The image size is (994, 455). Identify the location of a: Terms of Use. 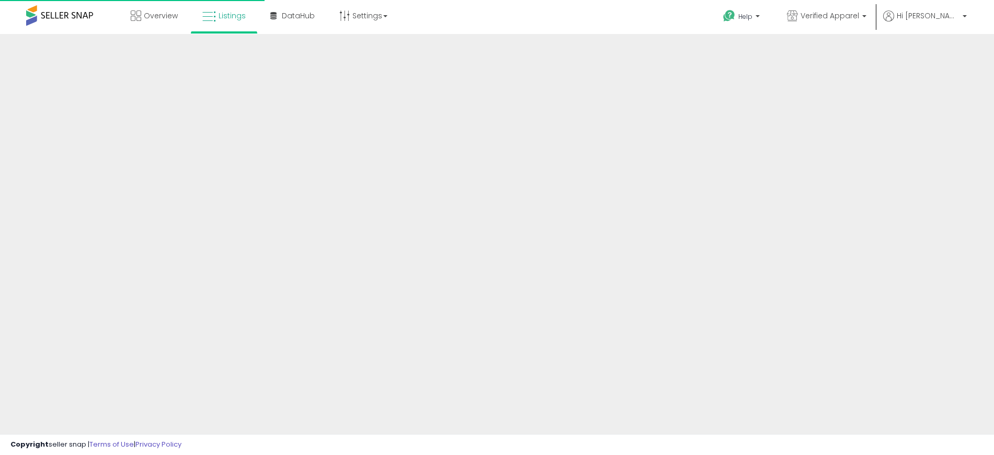
(111, 444).